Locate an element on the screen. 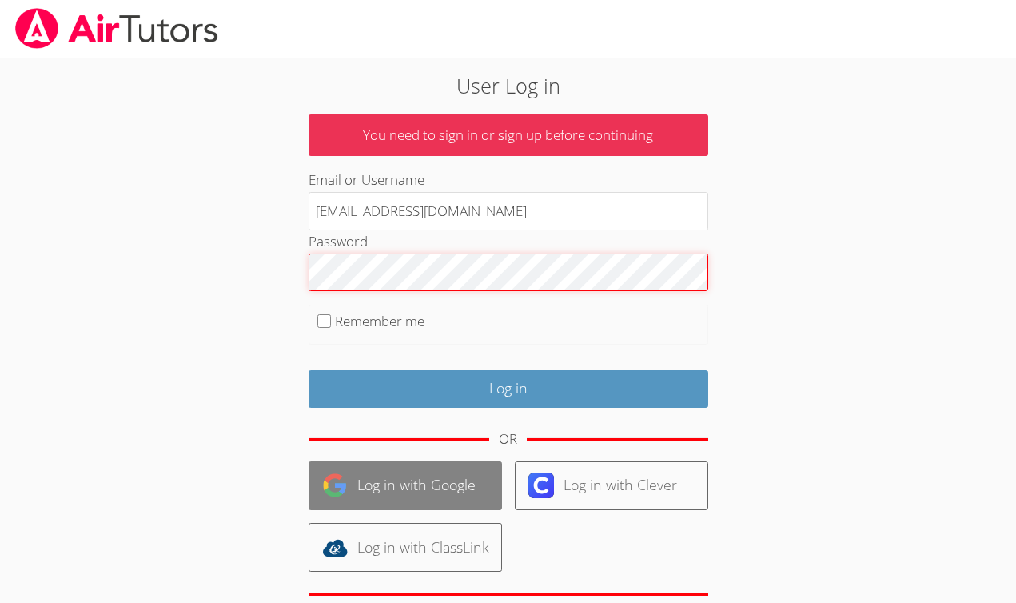  label: Email or Username is located at coordinates (366, 179).